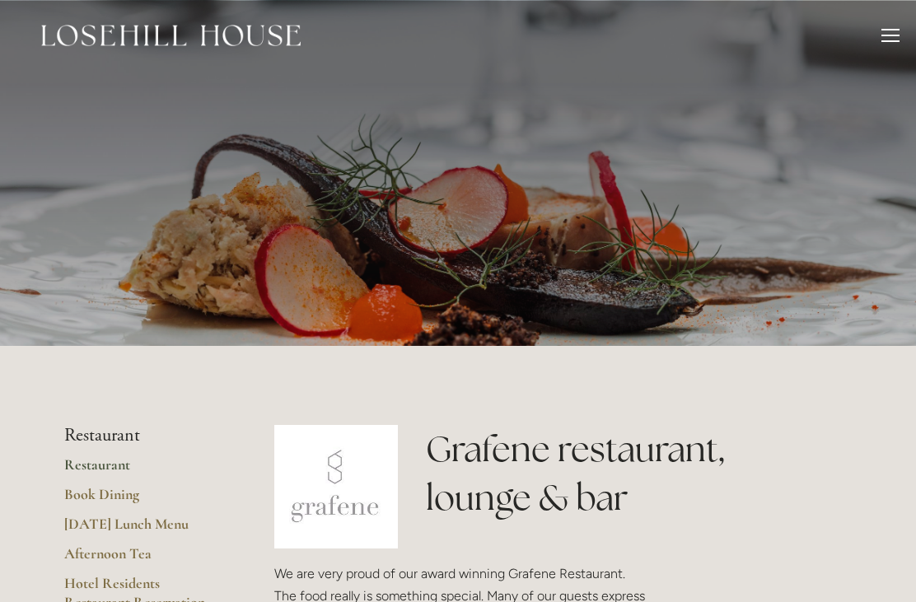 Image resolution: width=916 pixels, height=602 pixels. I want to click on a: Restaurant, so click(143, 471).